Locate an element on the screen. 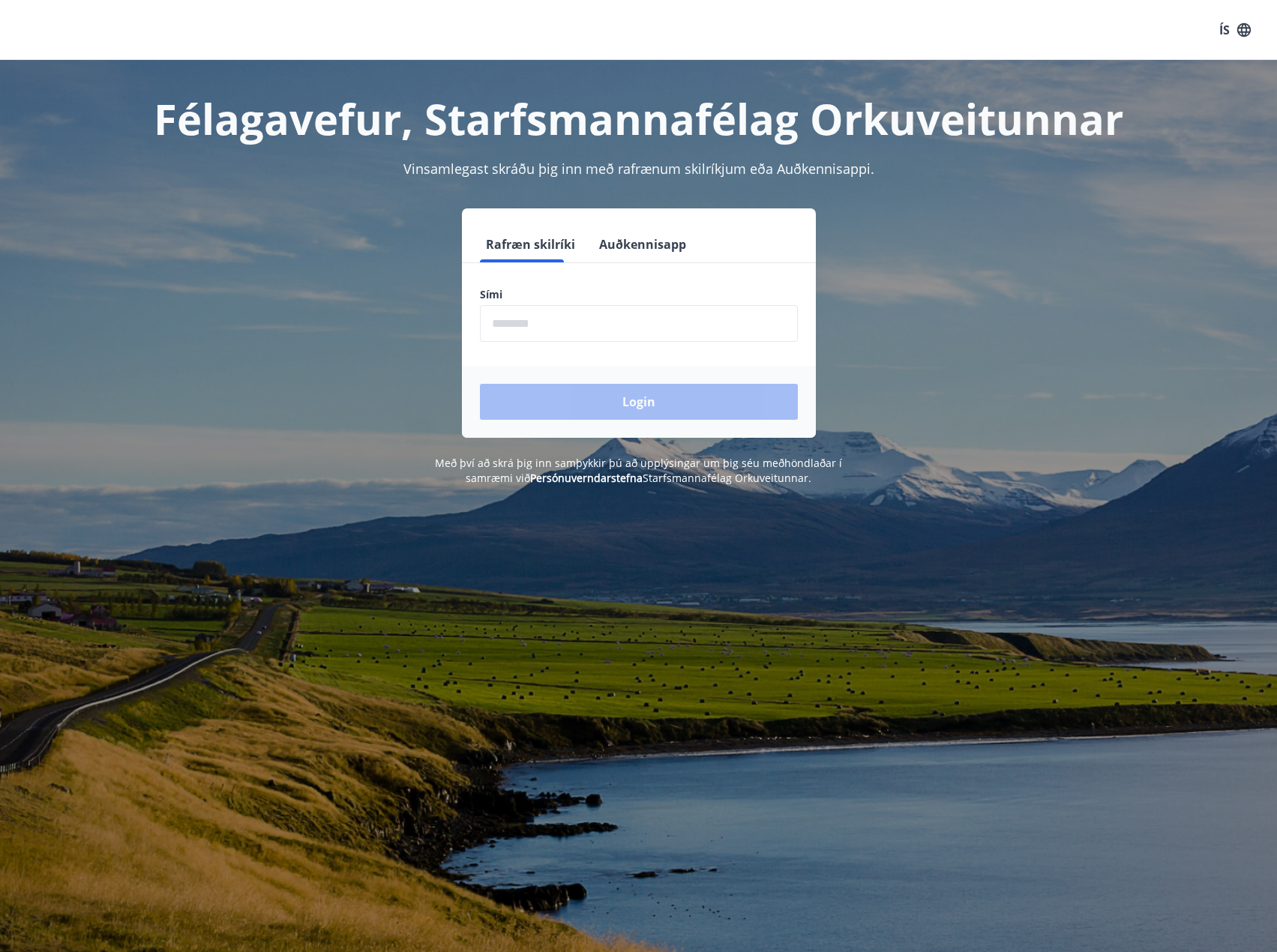 Image resolution: width=1277 pixels, height=952 pixels. a: Persónuverndarstefna is located at coordinates (587, 478).